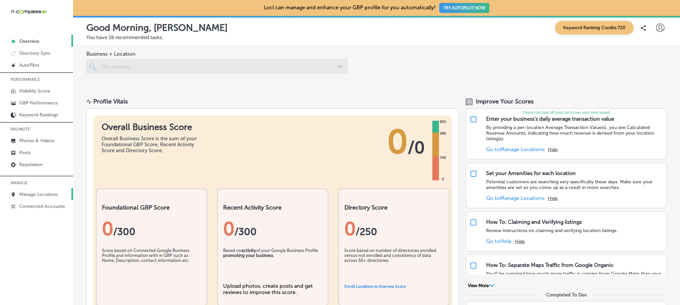  Describe the element at coordinates (594, 28) in the screenshot. I see `span: Keyword Ranking Credits: 720` at that location.